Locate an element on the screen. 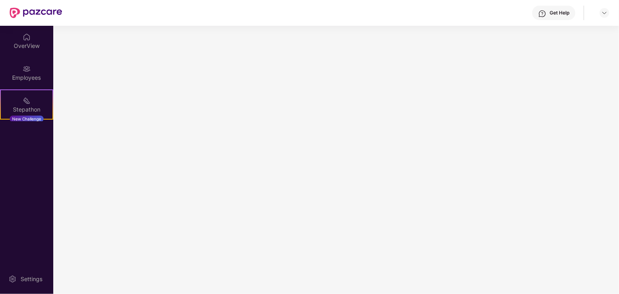 This screenshot has height=294, width=619. img: svg+xml;base64,PHN2ZyBpZD0iRW1wbG95ZWVzIiB4bWxucz0iaHR0cDovL3d3dy53My5vcmcvMjAwMC9zdmciIHdpZHRoPS... is located at coordinates (27, 69).